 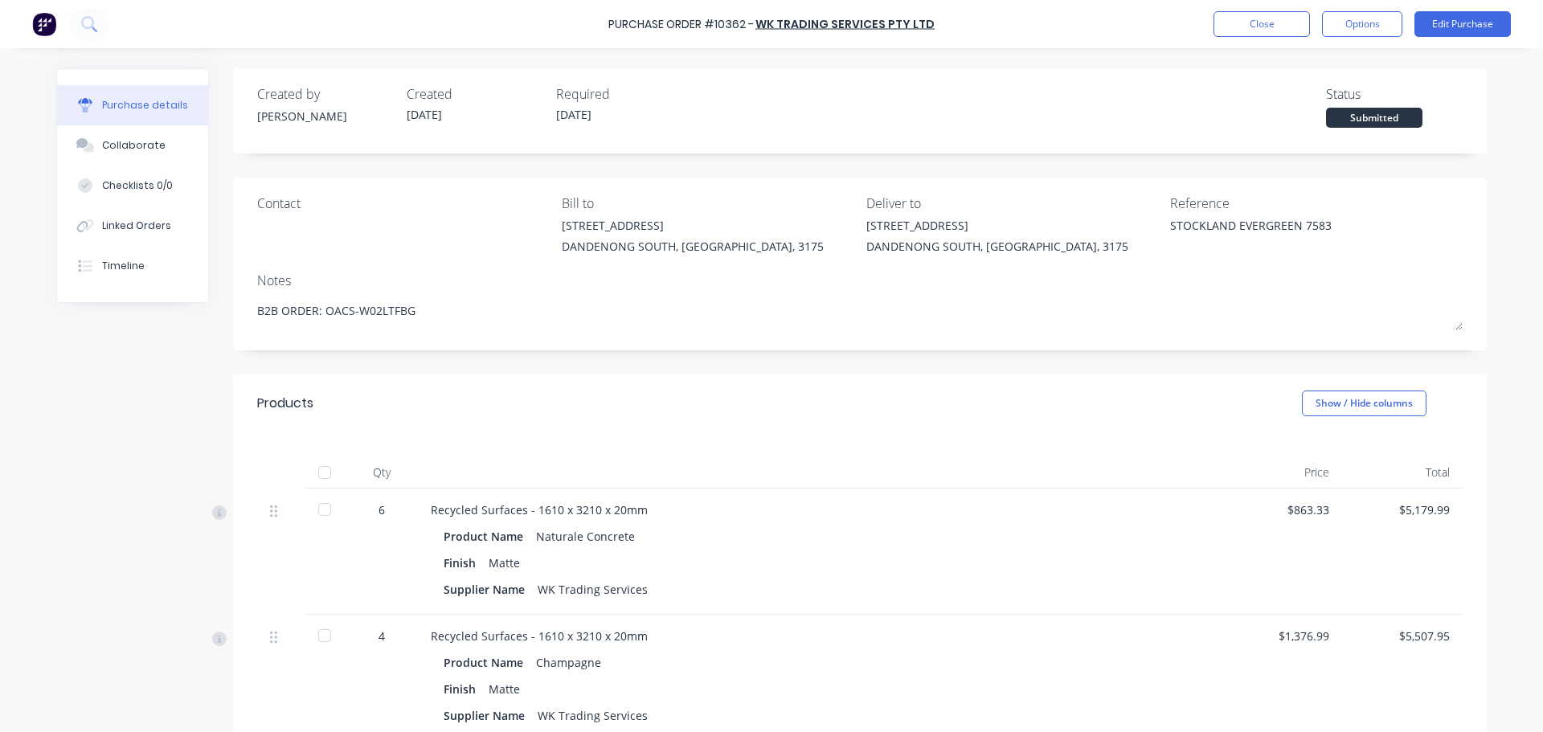 I want to click on button: Timeline, so click(x=133, y=266).